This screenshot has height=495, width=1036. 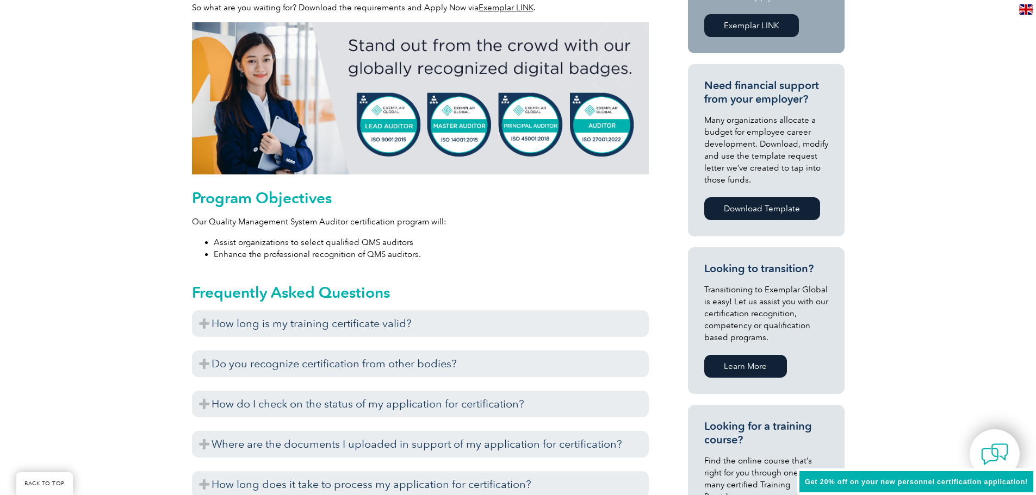 I want to click on h3: Need financial support from your employer?, so click(x=766, y=92).